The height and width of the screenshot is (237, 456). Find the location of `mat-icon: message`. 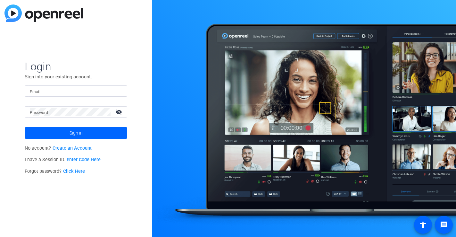

mat-icon: message is located at coordinates (444, 225).